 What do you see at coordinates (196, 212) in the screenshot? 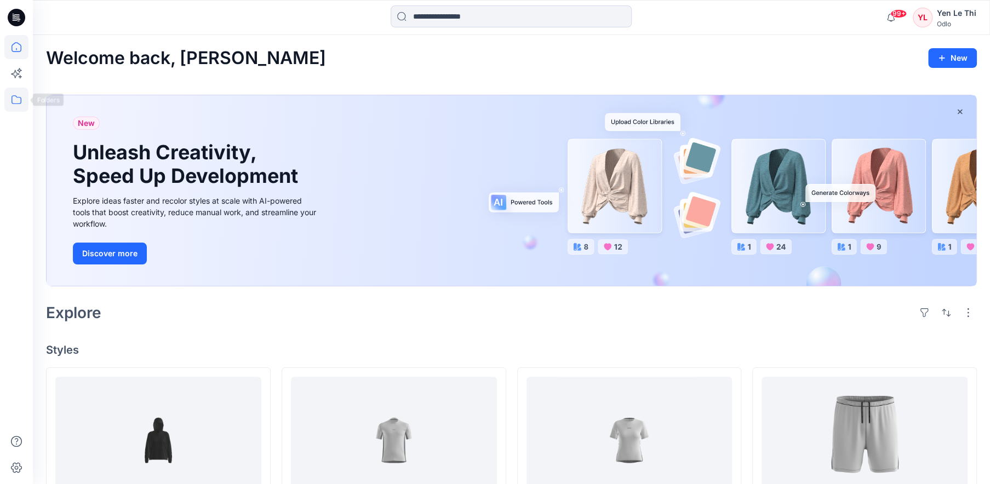
I see `div: Explore ideas faster and recolor styles at scale with AI-powered tools that boost creativity, red...` at bounding box center [196, 212].